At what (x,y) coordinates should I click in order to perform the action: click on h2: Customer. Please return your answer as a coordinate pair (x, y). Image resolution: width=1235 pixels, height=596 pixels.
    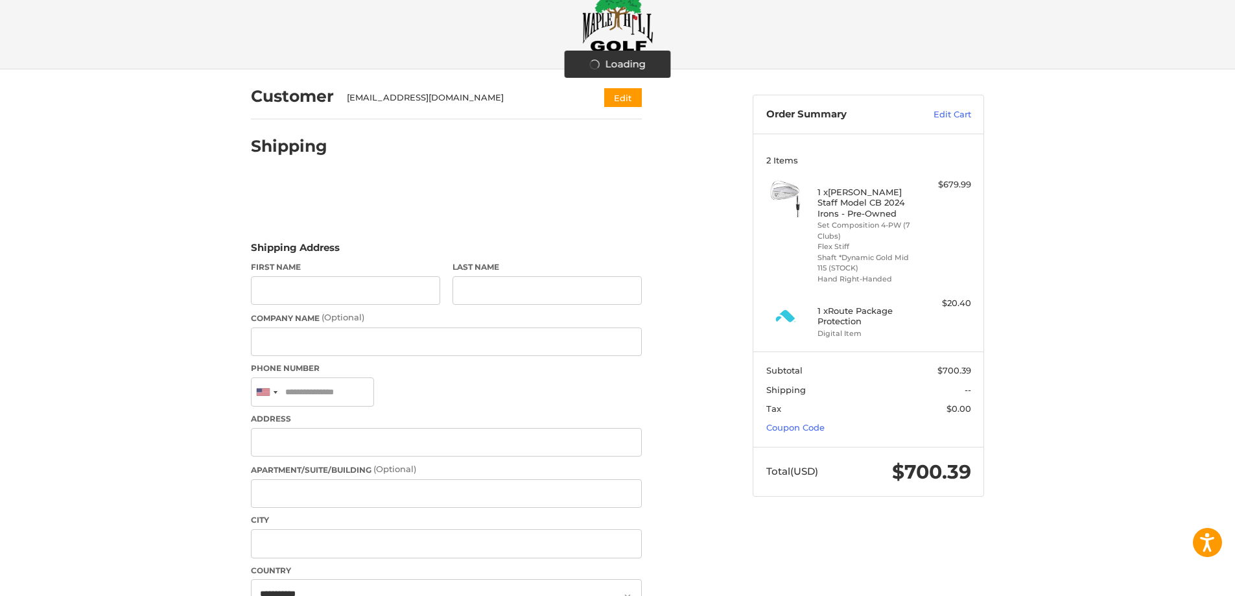
    Looking at the image, I should click on (292, 96).